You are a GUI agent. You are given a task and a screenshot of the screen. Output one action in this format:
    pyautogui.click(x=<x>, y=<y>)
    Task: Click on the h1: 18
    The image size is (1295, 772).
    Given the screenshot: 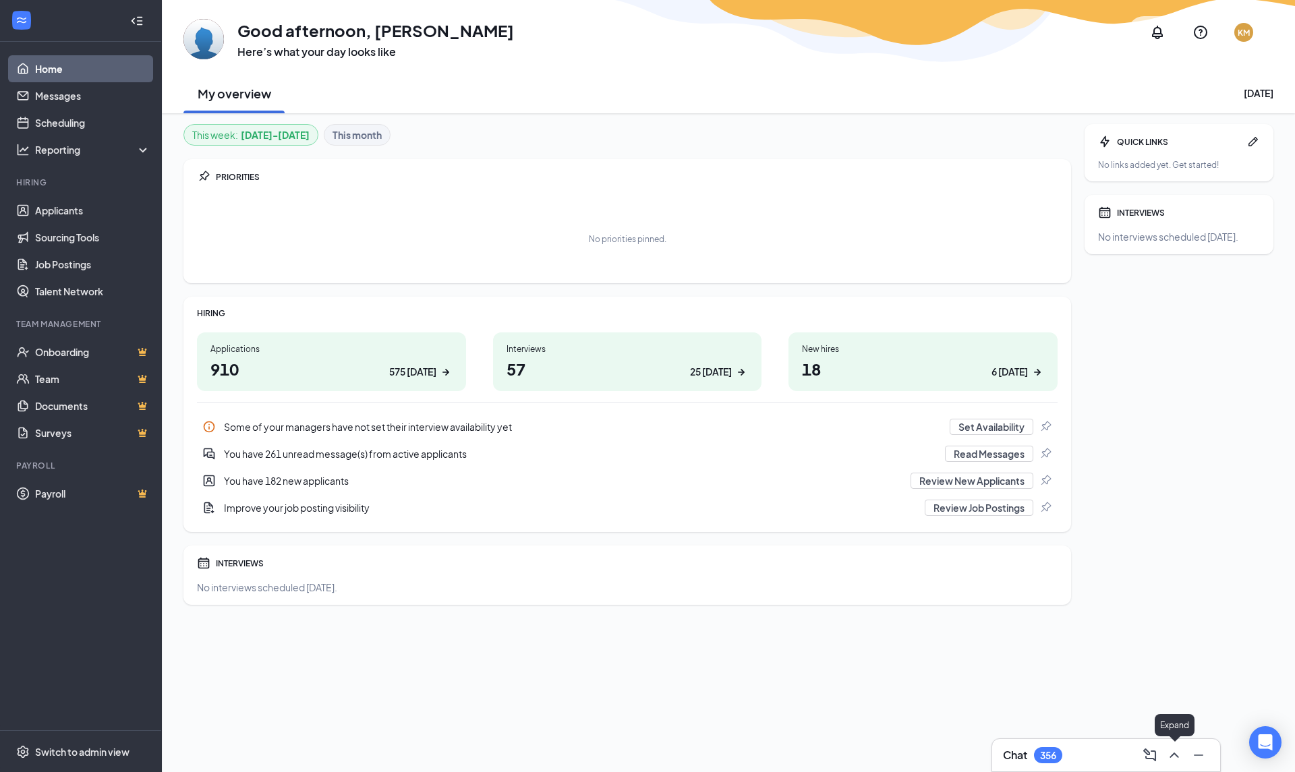 What is the action you would take?
    pyautogui.click(x=922, y=369)
    